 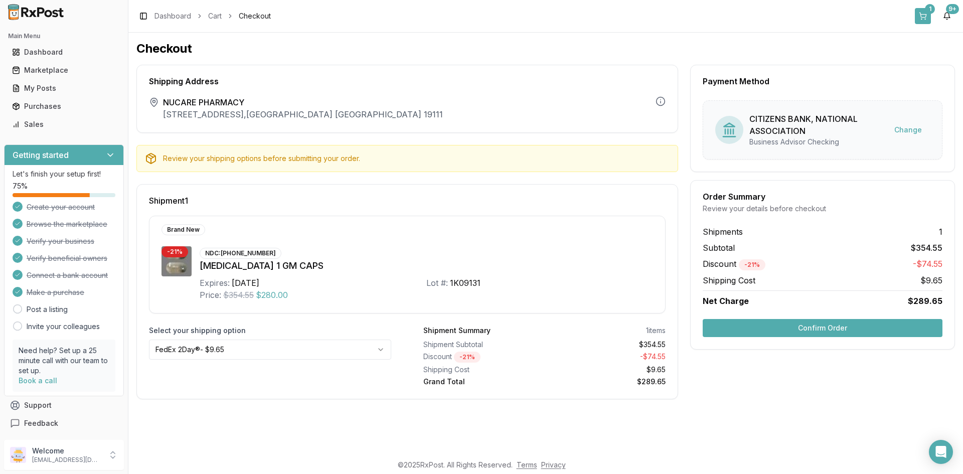 I want to click on span: Verify beneficial owners, so click(x=67, y=258).